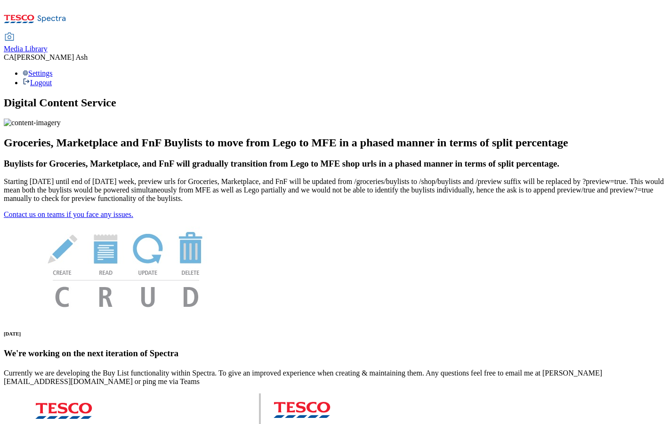 This screenshot has height=424, width=669. I want to click on h1: Digital Content Service, so click(334, 103).